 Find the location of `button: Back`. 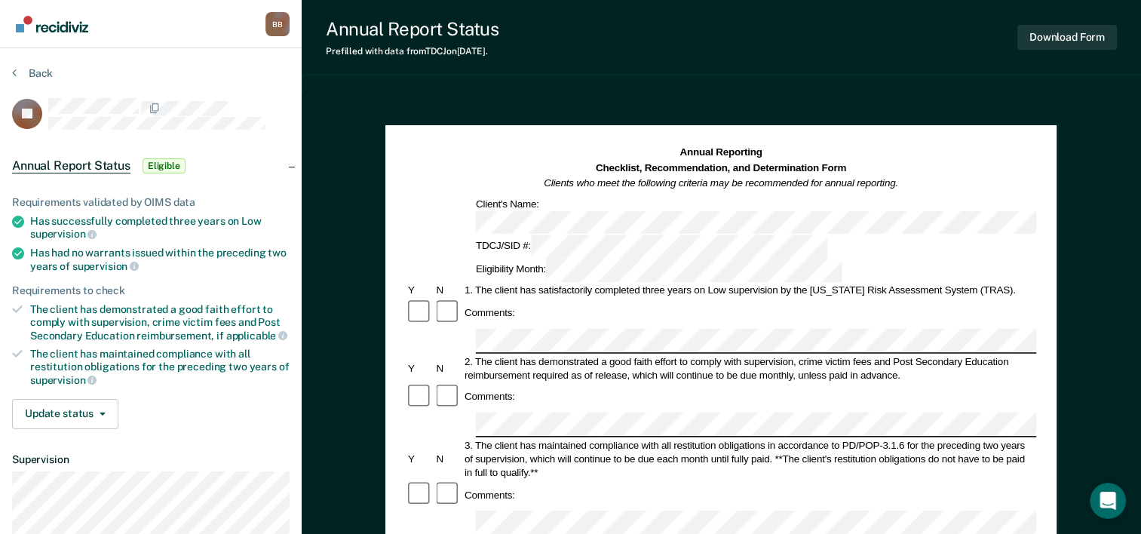

button: Back is located at coordinates (32, 73).